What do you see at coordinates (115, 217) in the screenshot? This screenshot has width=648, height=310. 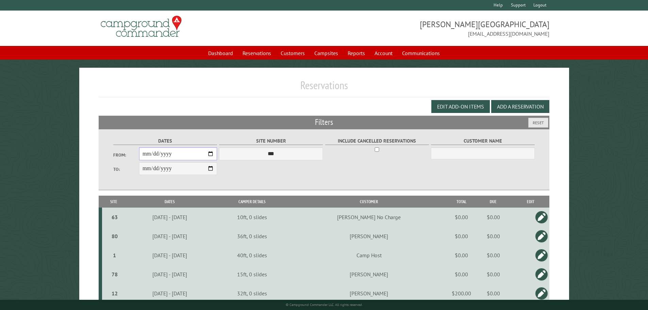 I see `div: 63` at bounding box center [115, 217].